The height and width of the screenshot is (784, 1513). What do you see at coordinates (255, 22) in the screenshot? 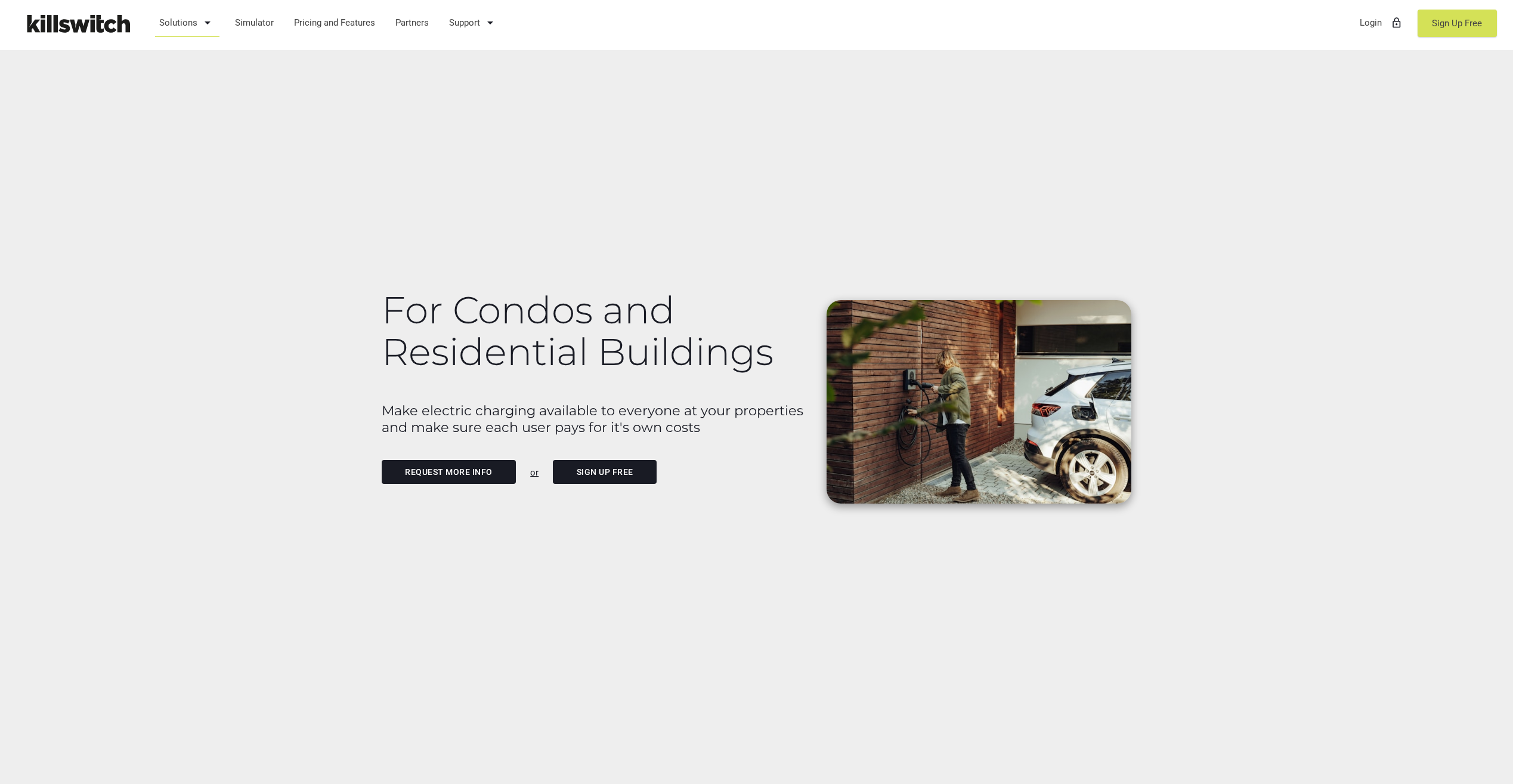
I see `a: Simulator` at bounding box center [255, 22].